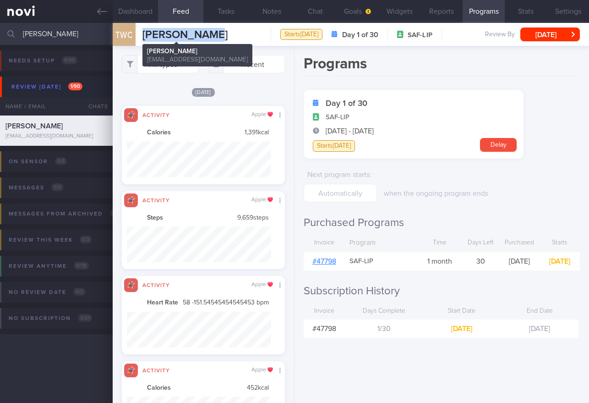 The width and height of the screenshot is (589, 403). Describe the element at coordinates (458, 193) in the screenshot. I see `p: when the ongoing program ends` at that location.